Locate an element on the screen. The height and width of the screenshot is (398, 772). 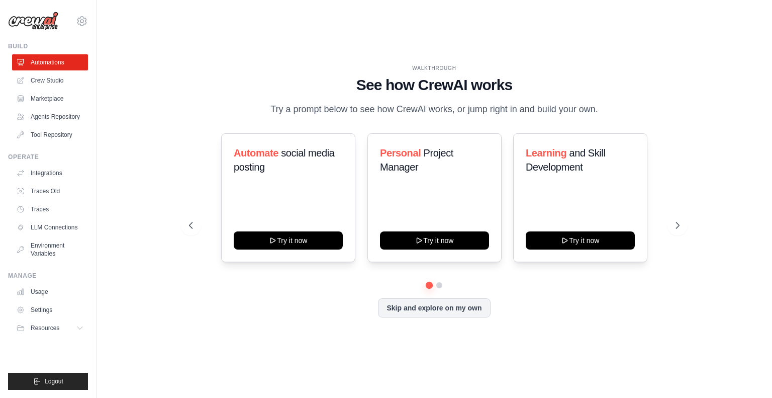
img: Logo is located at coordinates (33, 21).